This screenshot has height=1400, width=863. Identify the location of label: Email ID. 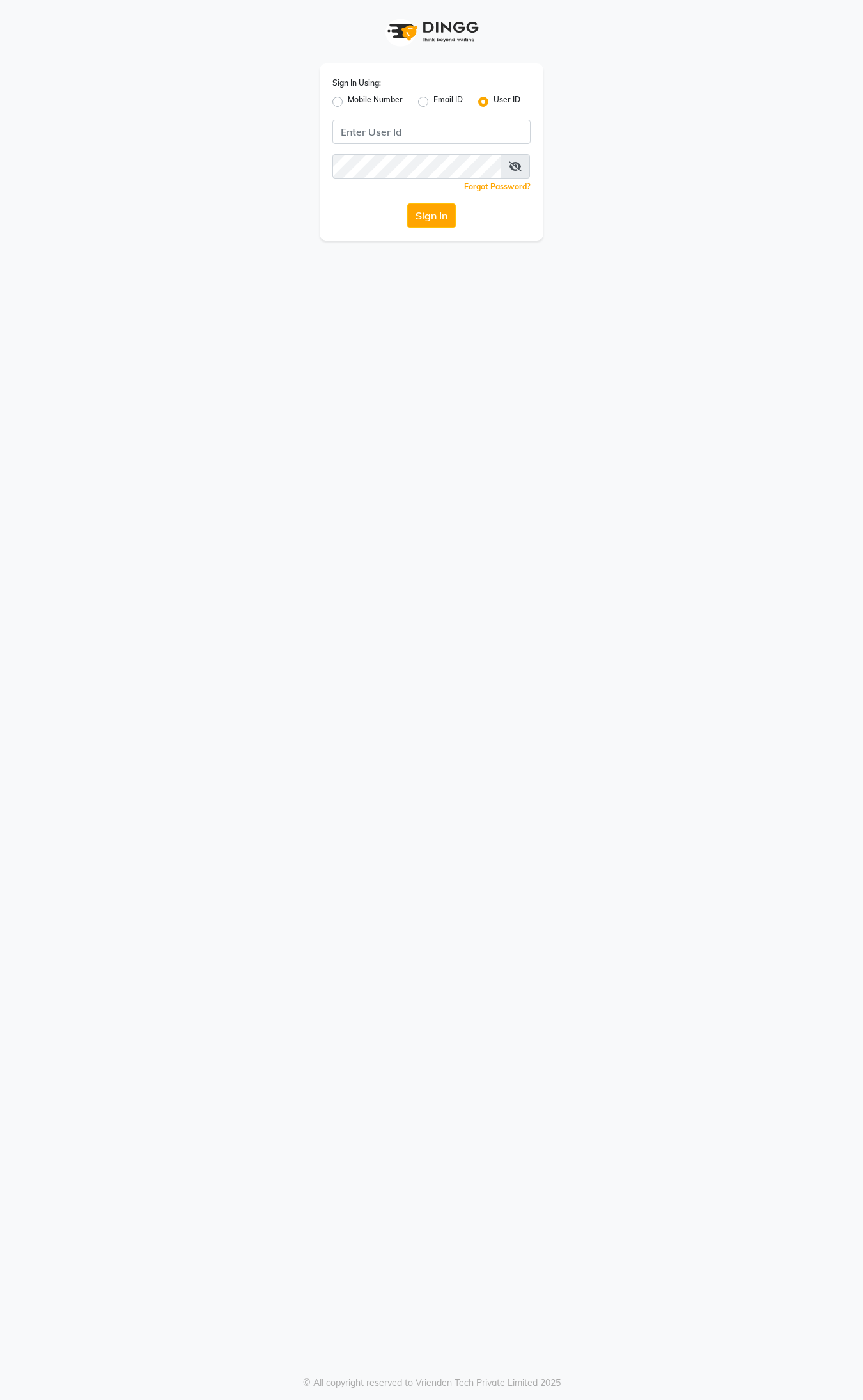
(448, 102).